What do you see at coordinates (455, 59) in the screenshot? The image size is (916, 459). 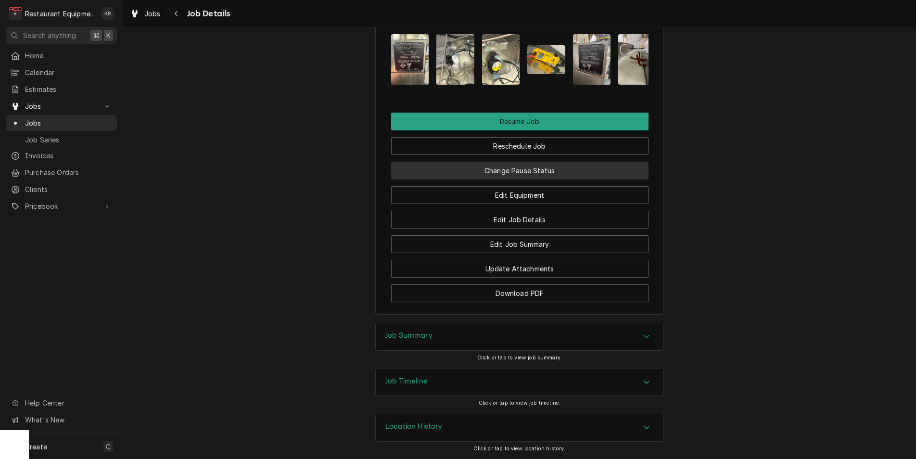 I see `img: 6xnXOjD0Qg2646izIONu` at bounding box center [455, 59].